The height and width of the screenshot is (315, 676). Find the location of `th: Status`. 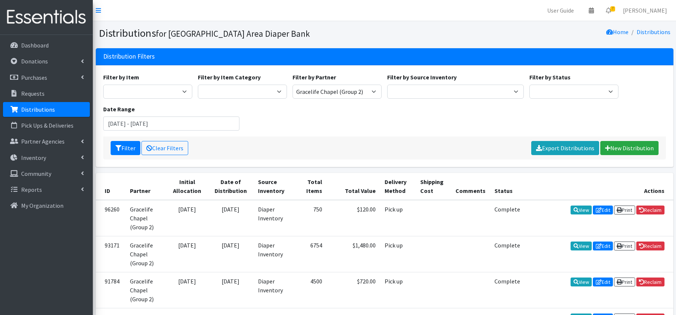

th: Status is located at coordinates (507, 186).